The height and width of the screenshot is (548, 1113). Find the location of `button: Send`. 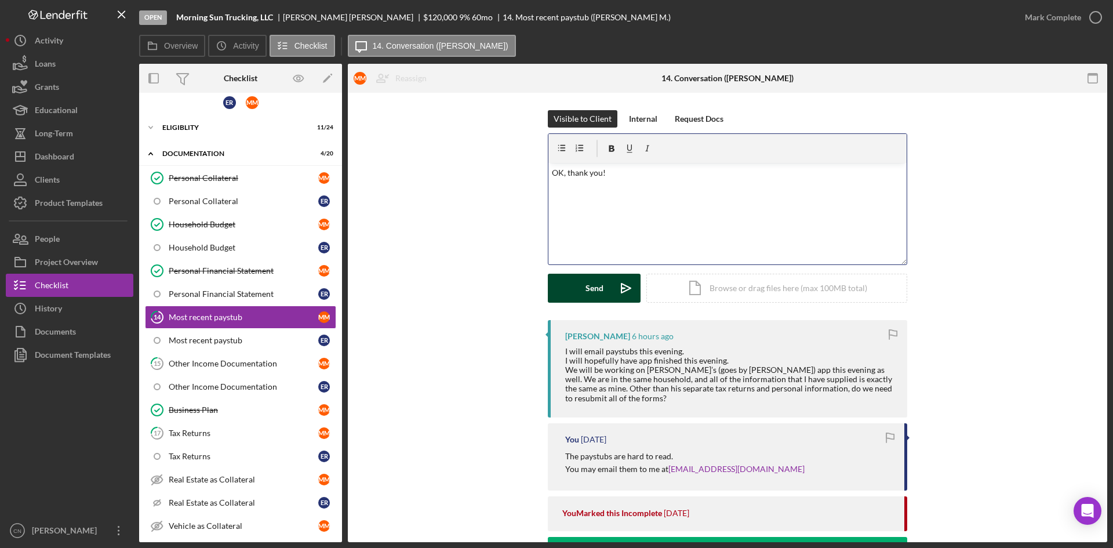

button: Send is located at coordinates (594, 288).